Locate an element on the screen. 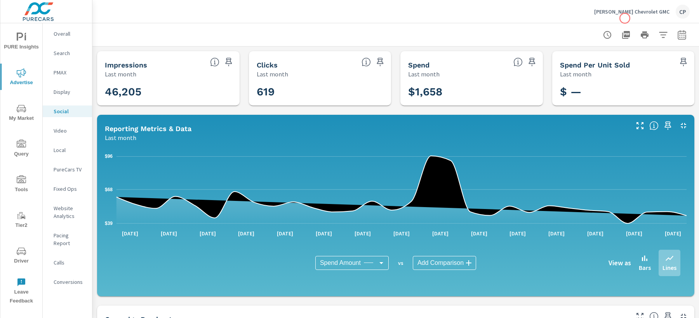 This screenshot has width=699, height=318. button: Print Report is located at coordinates (645, 35).